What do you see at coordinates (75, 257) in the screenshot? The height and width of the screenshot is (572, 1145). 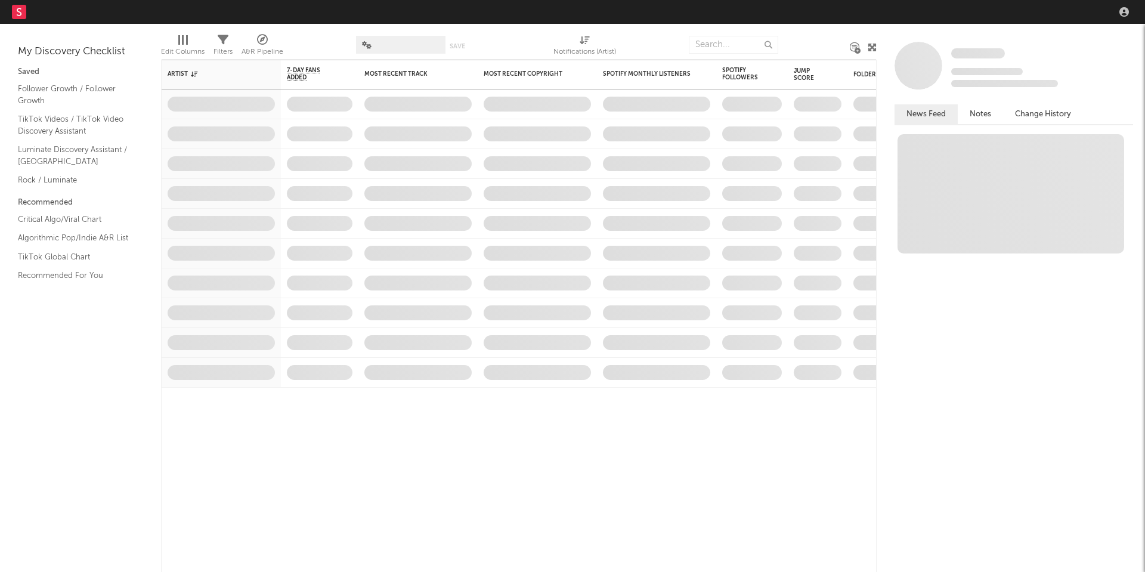 I see `a: TikTok Global Chart` at bounding box center [75, 257].